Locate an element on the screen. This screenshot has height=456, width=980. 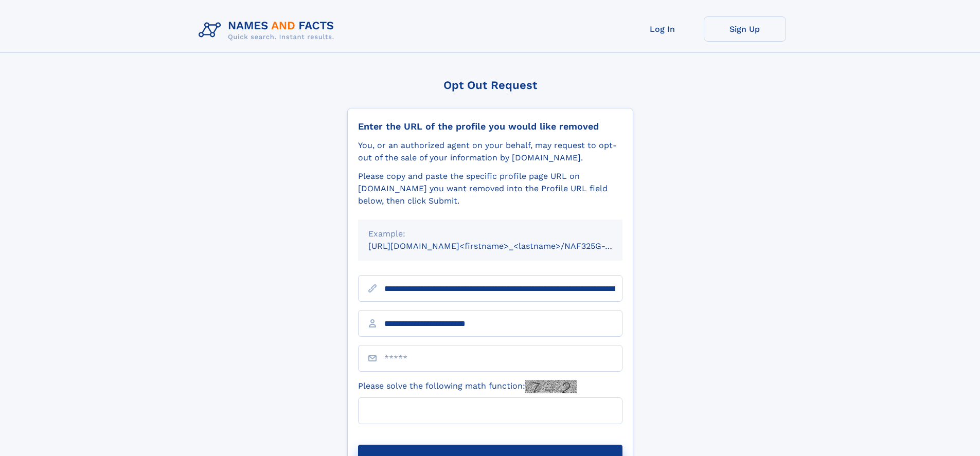
div: Opt Out Request is located at coordinates (490, 85).